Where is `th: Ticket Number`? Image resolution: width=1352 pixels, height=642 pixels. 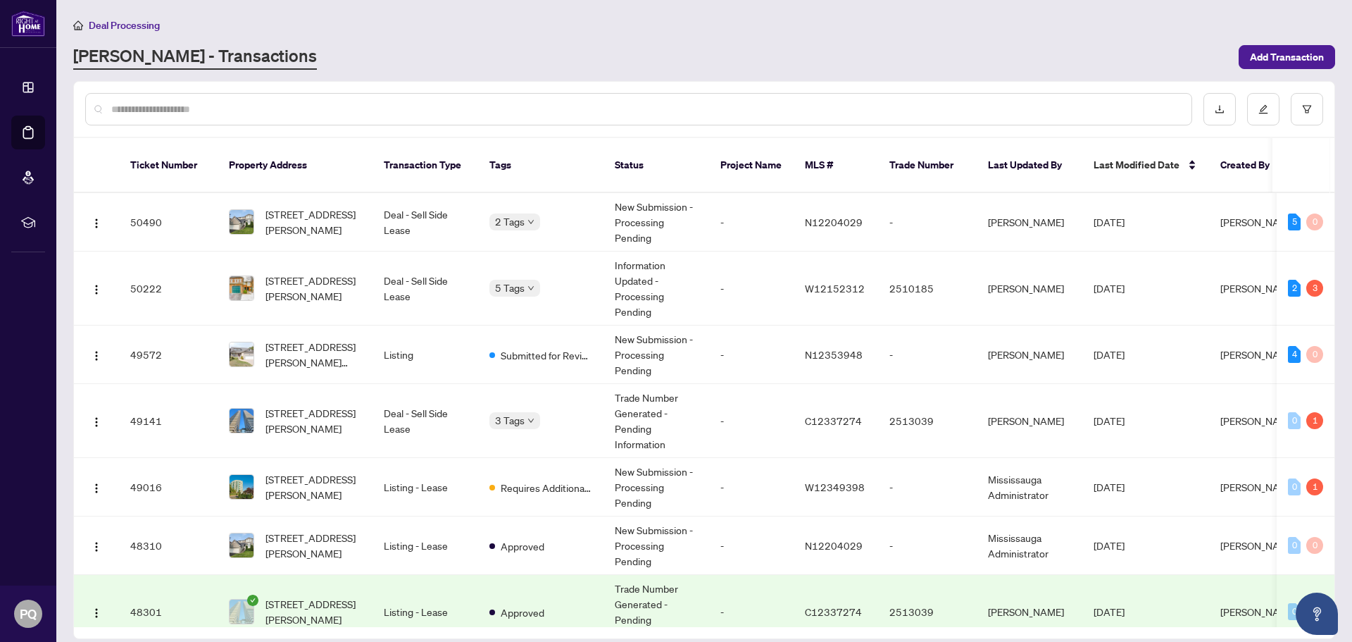
th: Ticket Number is located at coordinates (168, 165).